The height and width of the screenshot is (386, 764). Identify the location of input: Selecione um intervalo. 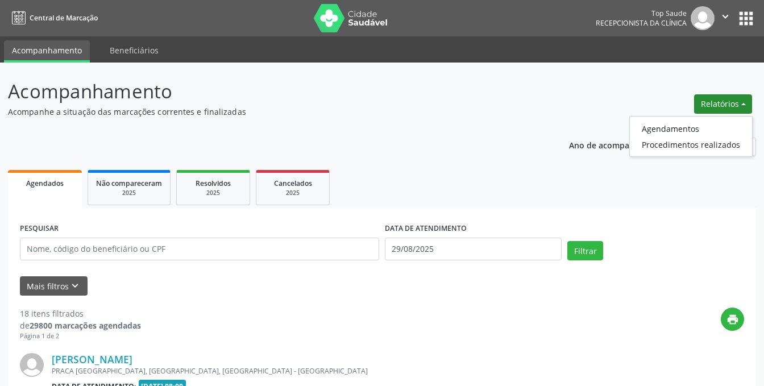
(473, 249).